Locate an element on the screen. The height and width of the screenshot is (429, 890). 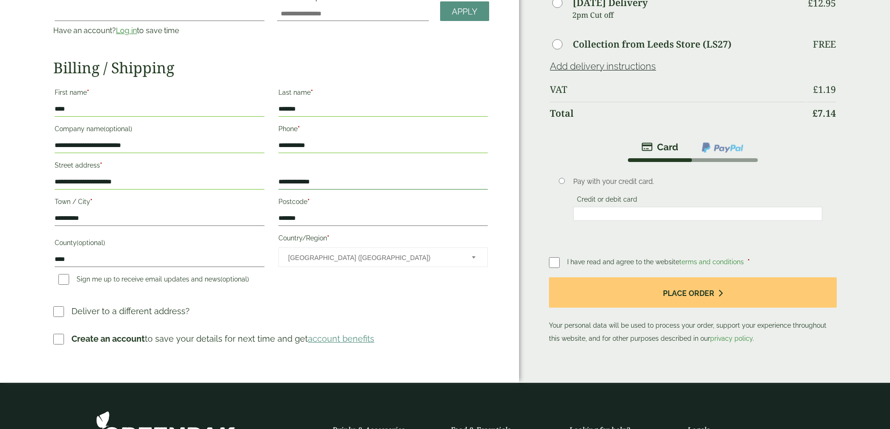
a: terms and conditions is located at coordinates (711, 262).